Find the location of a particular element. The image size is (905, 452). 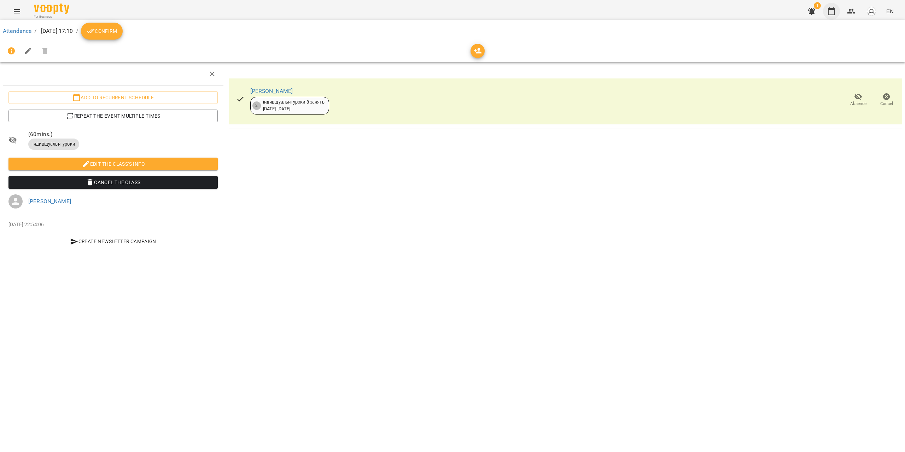

span: Absence is located at coordinates (858, 104).